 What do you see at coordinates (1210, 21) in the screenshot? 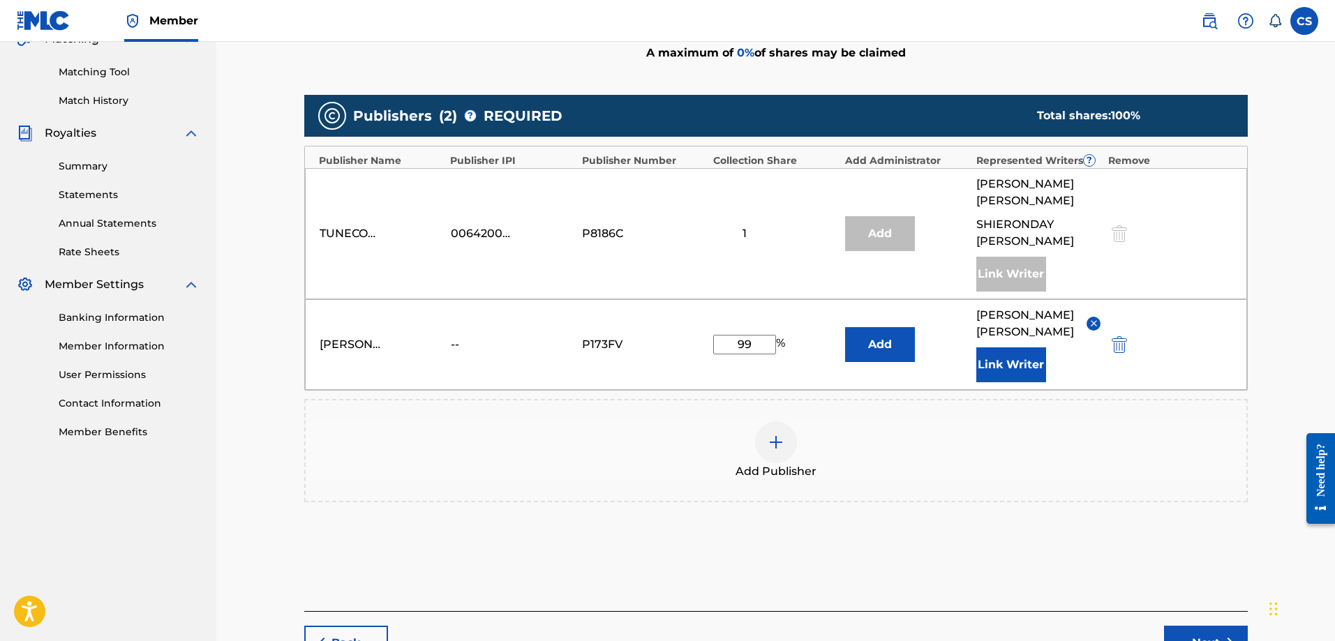
I see `img: search` at bounding box center [1210, 21].